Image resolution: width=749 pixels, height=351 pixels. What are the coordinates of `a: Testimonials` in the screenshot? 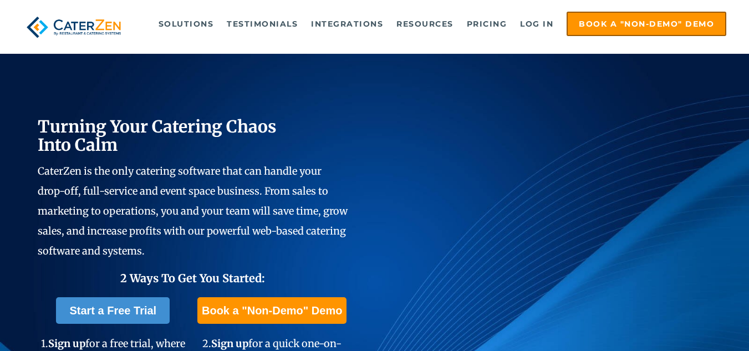 It's located at (262, 24).